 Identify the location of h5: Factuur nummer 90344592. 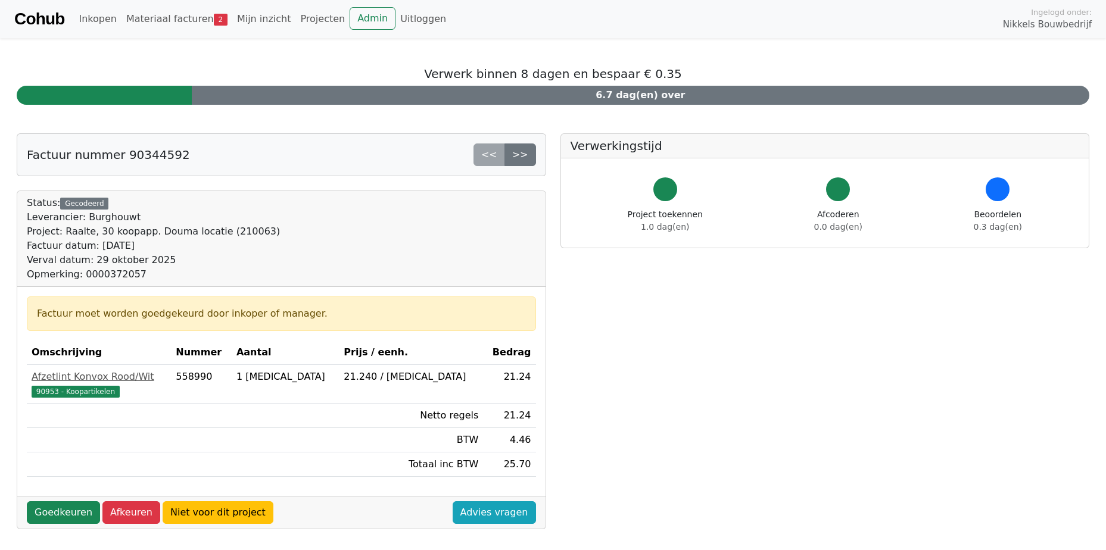
(108, 155).